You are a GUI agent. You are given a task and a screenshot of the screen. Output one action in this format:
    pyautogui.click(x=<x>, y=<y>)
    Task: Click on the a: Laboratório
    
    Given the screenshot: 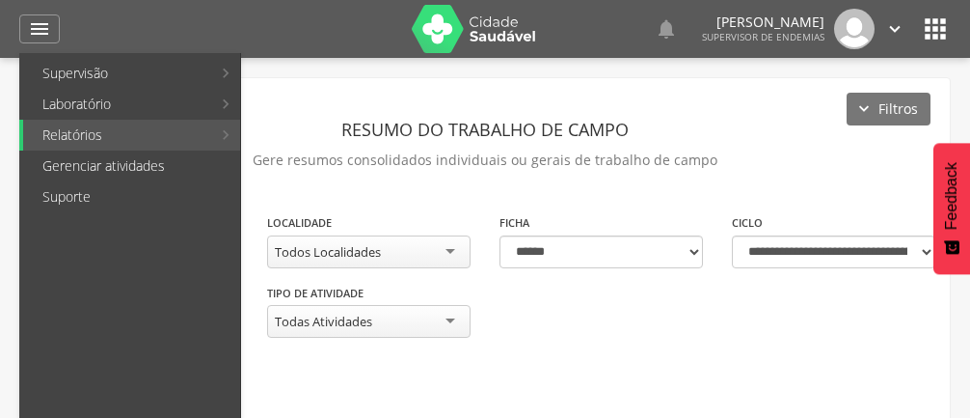 What is the action you would take?
    pyautogui.click(x=117, y=104)
    